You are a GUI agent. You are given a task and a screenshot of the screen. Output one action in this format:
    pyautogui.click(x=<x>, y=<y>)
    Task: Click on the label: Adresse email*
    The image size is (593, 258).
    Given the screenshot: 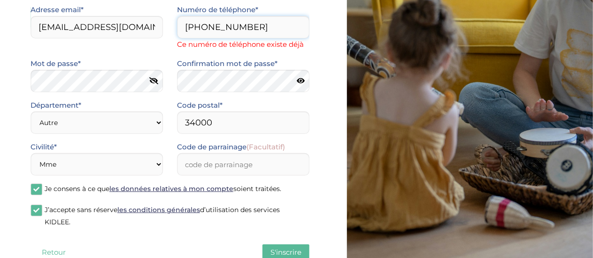 What is the action you would take?
    pyautogui.click(x=57, y=10)
    